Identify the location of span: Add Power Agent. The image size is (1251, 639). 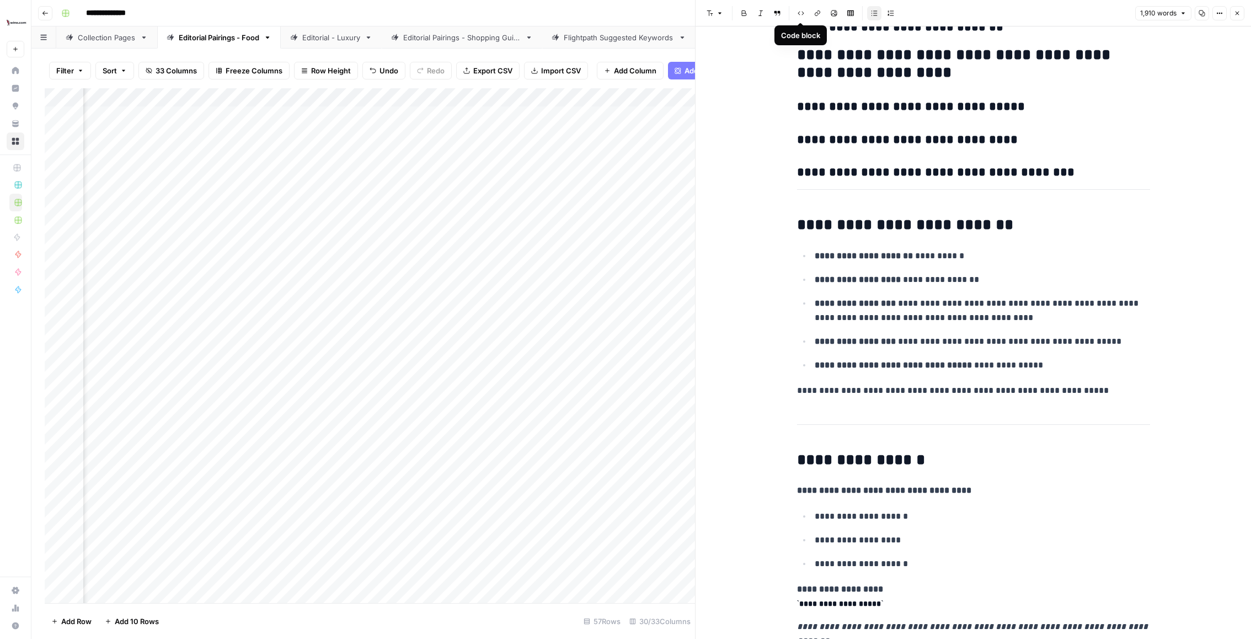
(714, 71).